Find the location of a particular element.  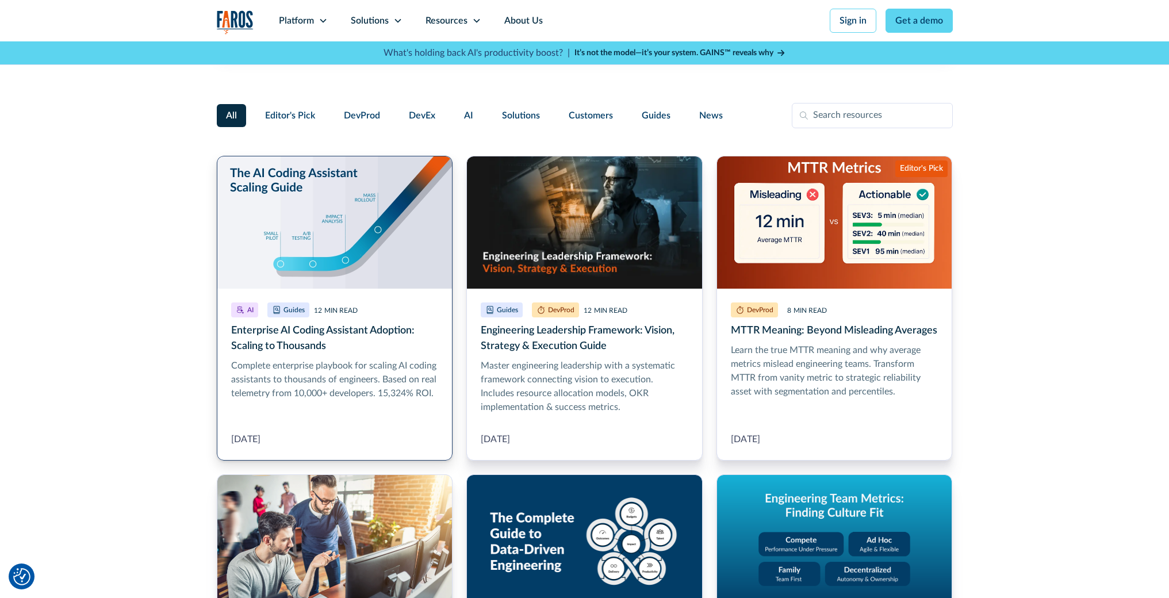

a: Enterprise AI Coding Assistant Adoption: Scaling to Thousands is located at coordinates (335, 308).